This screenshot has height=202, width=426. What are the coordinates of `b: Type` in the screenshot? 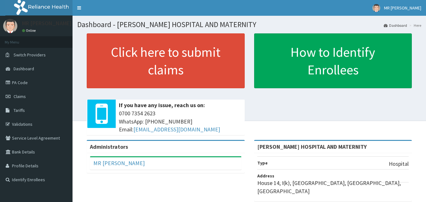 It's located at (262, 163).